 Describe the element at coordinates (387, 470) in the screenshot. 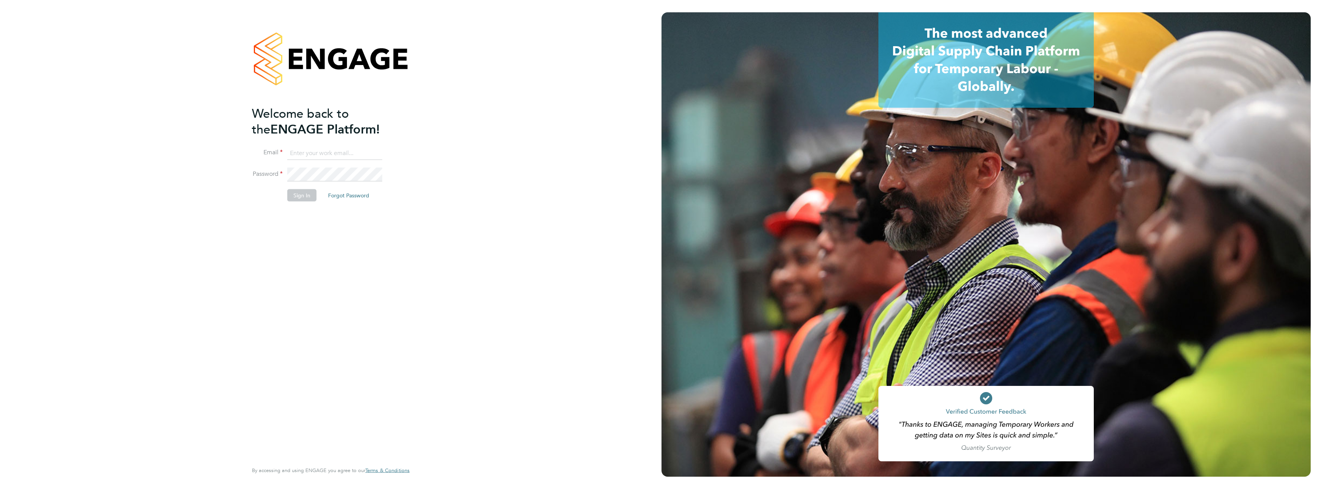

I see `a: Terms & Conditions` at that location.